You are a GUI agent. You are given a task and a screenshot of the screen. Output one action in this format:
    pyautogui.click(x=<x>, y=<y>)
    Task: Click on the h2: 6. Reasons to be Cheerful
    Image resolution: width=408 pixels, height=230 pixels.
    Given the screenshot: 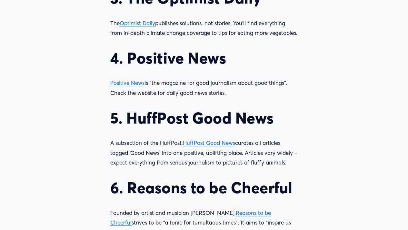 What is the action you would take?
    pyautogui.click(x=204, y=188)
    